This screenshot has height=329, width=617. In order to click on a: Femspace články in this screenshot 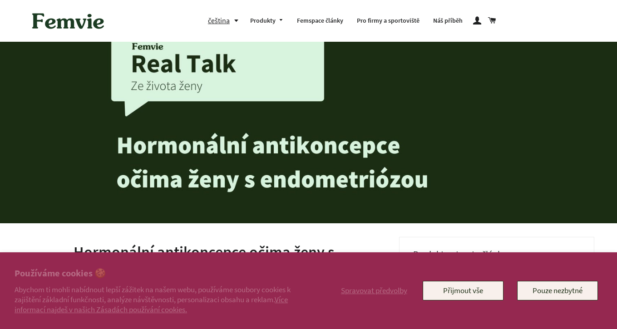, I will do `click(320, 21)`.